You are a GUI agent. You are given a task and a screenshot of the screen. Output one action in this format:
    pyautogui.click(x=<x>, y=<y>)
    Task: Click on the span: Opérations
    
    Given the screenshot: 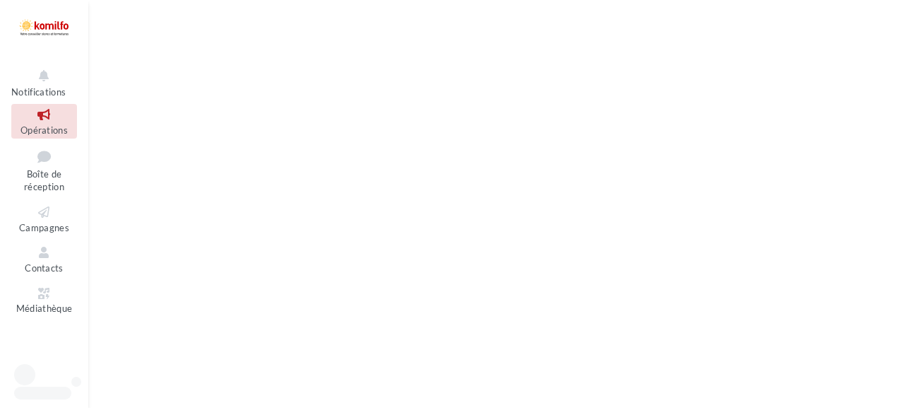 What is the action you would take?
    pyautogui.click(x=44, y=130)
    